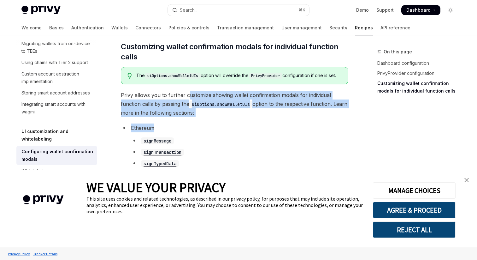  What do you see at coordinates (160, 163) in the screenshot?
I see `a: signTypedData` at bounding box center [160, 163].